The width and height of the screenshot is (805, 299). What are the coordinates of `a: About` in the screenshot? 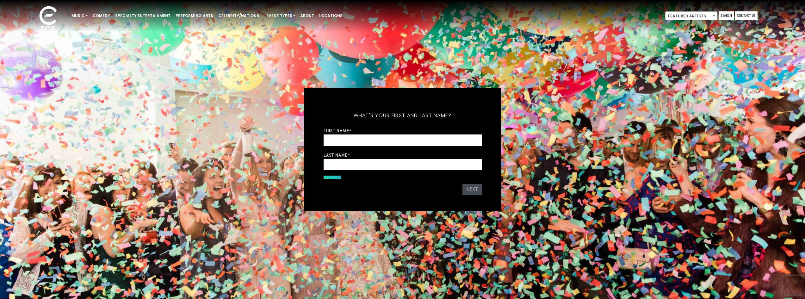 It's located at (307, 16).